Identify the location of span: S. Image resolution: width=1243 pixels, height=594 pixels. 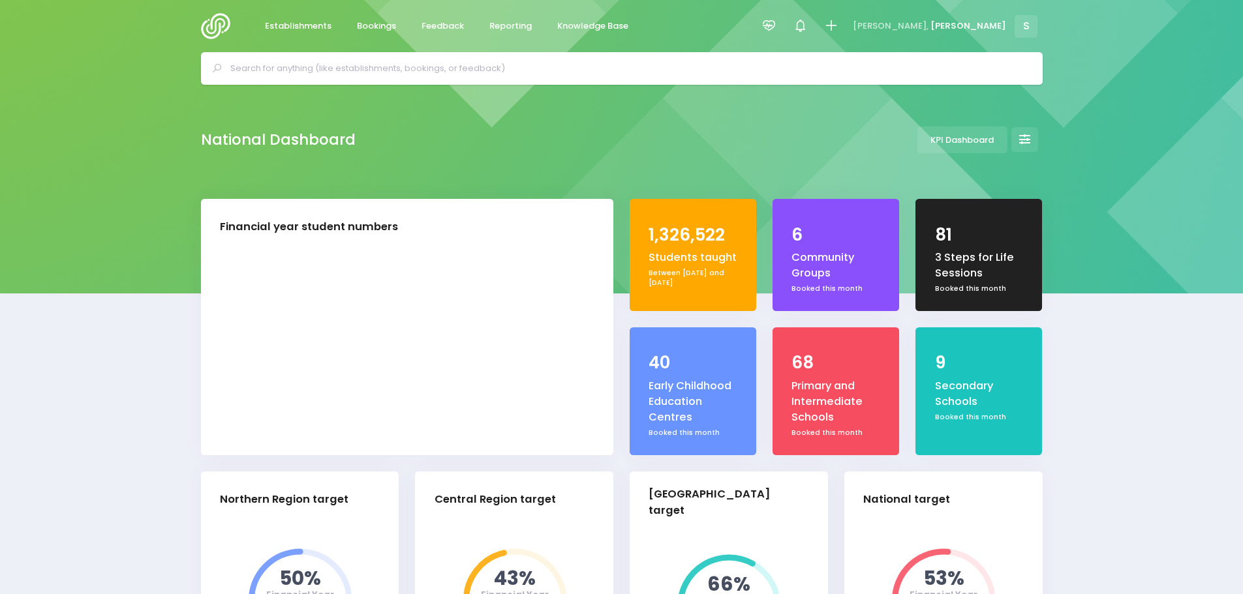
(1026, 26).